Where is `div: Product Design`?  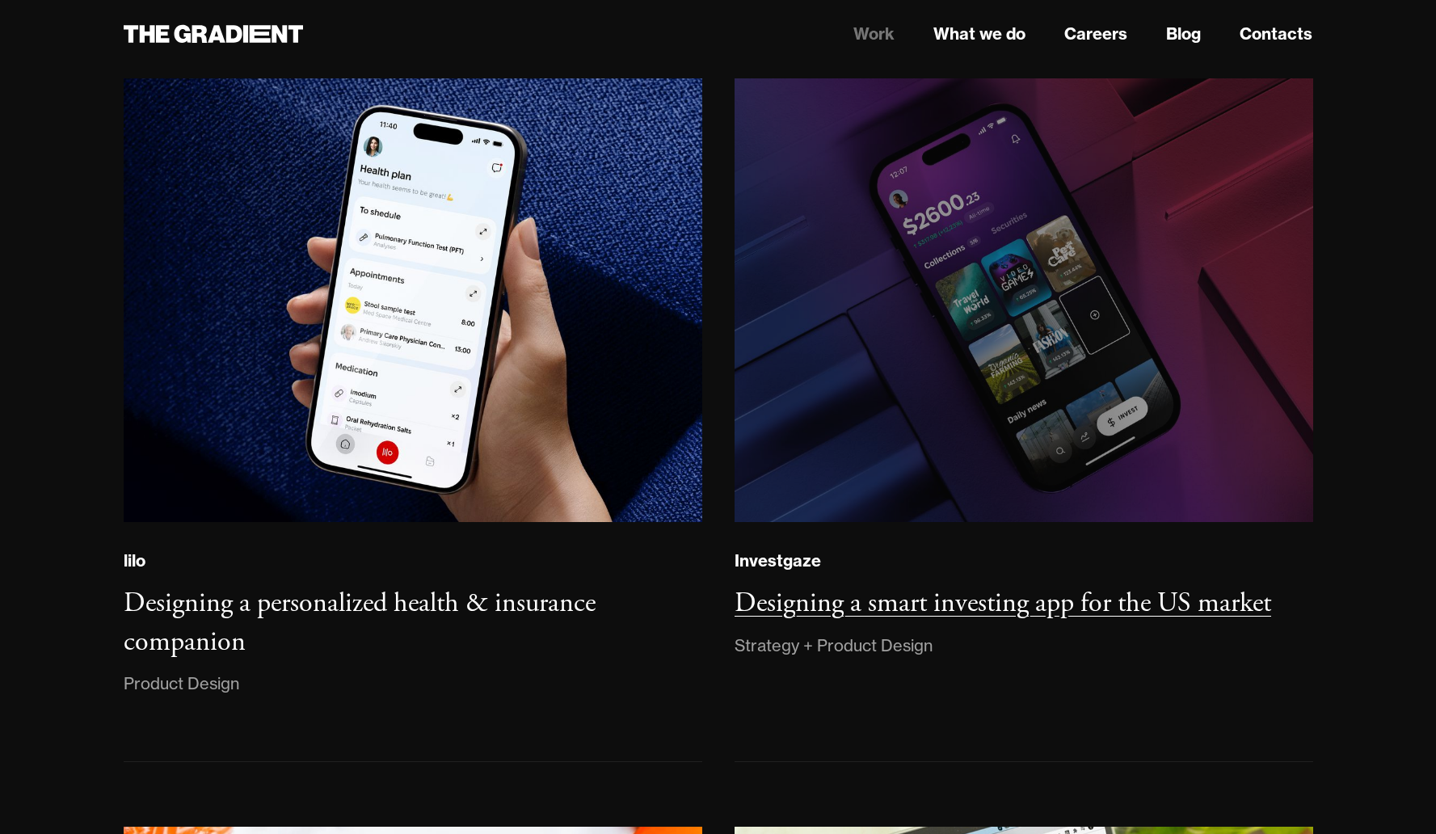 div: Product Design is located at coordinates (181, 684).